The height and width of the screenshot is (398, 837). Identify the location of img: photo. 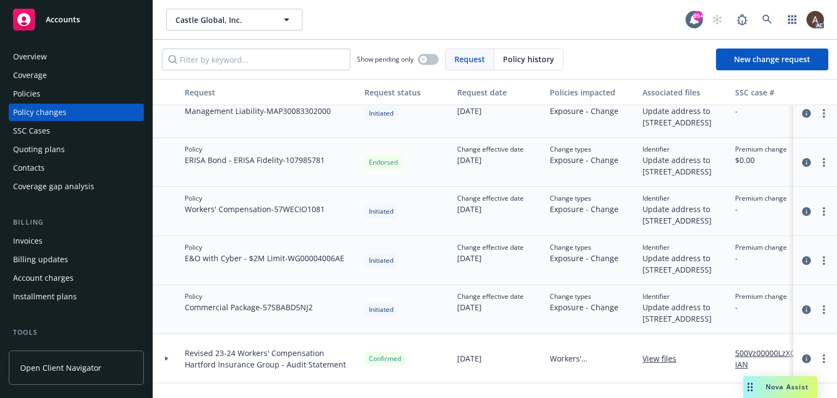
(815, 20).